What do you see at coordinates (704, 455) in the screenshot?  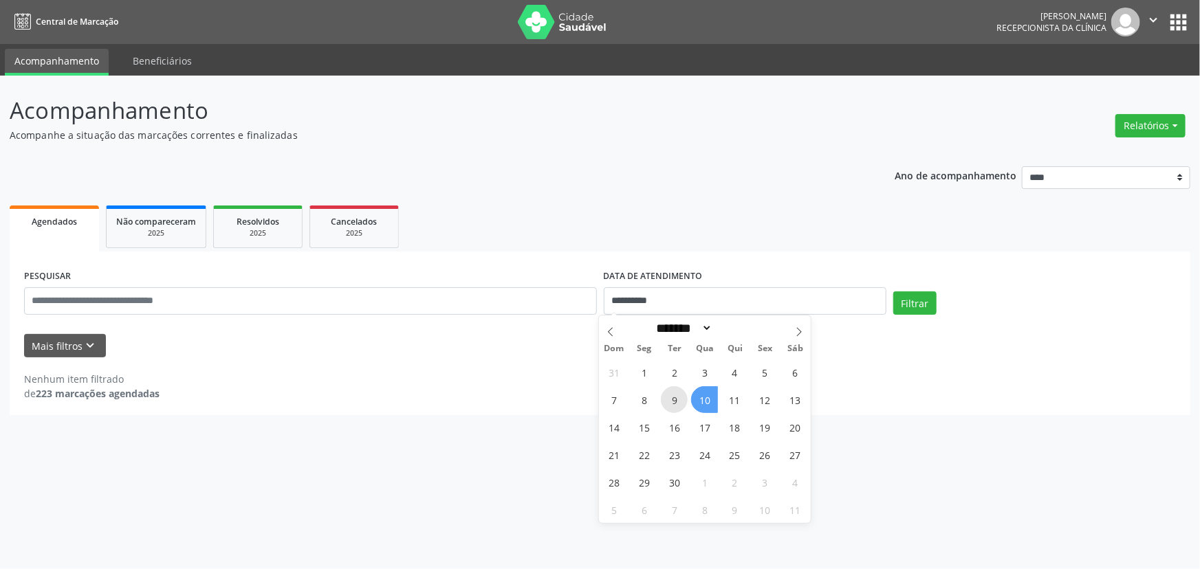 I see `span: Setembro 24, 2025` at bounding box center [704, 455].